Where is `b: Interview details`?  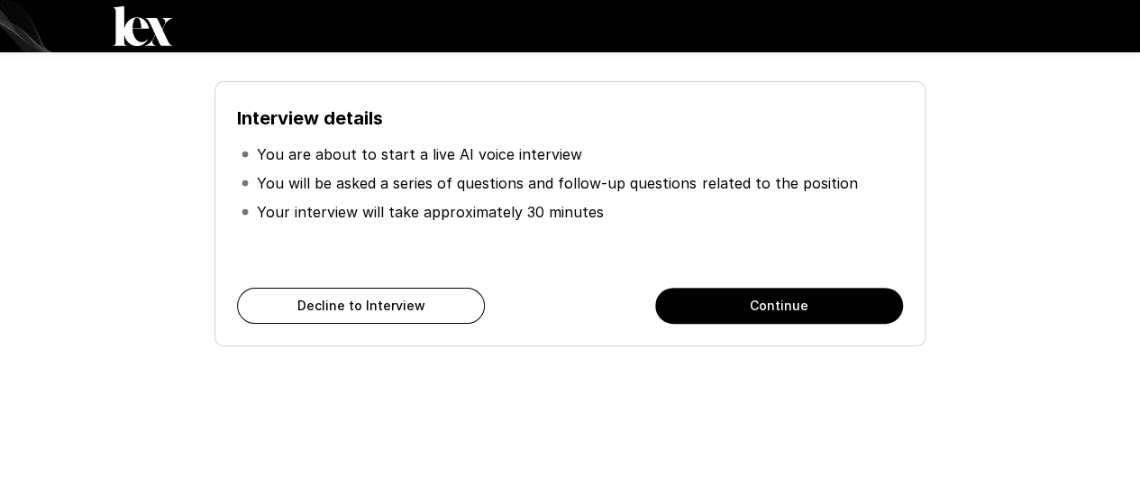
b: Interview details is located at coordinates (310, 118).